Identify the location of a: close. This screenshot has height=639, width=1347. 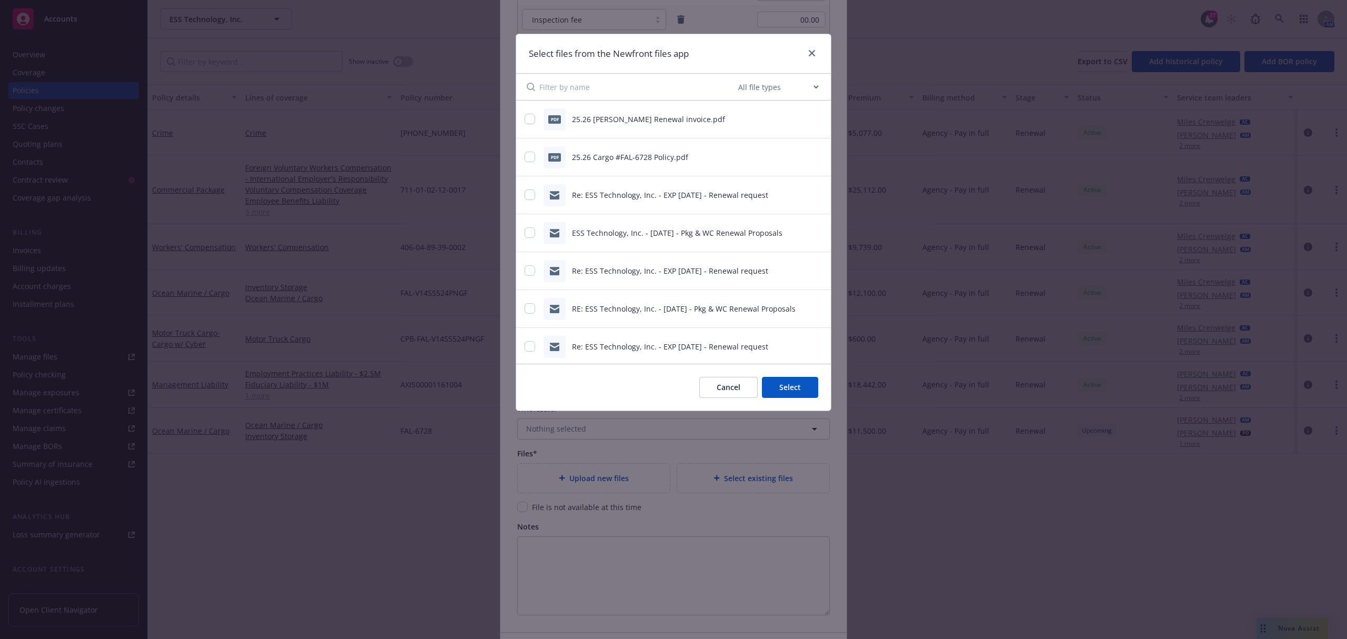
(812, 53).